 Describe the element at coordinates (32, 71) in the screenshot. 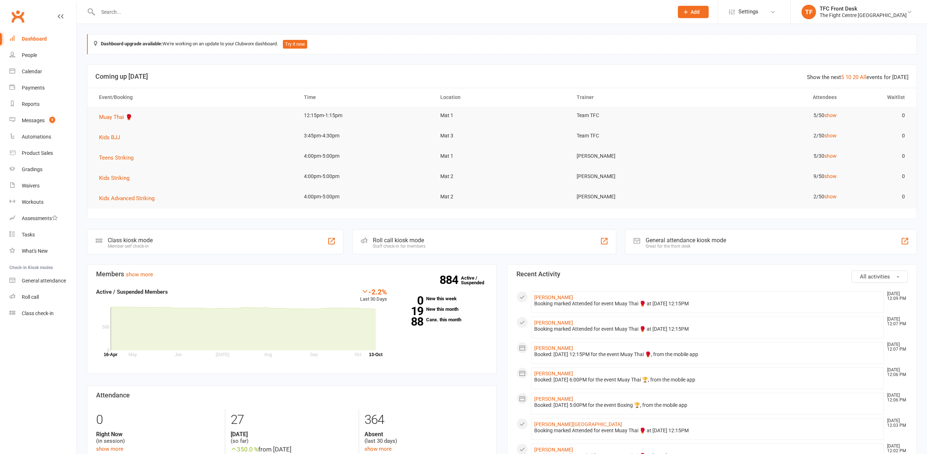

I see `div: Calendar` at that location.